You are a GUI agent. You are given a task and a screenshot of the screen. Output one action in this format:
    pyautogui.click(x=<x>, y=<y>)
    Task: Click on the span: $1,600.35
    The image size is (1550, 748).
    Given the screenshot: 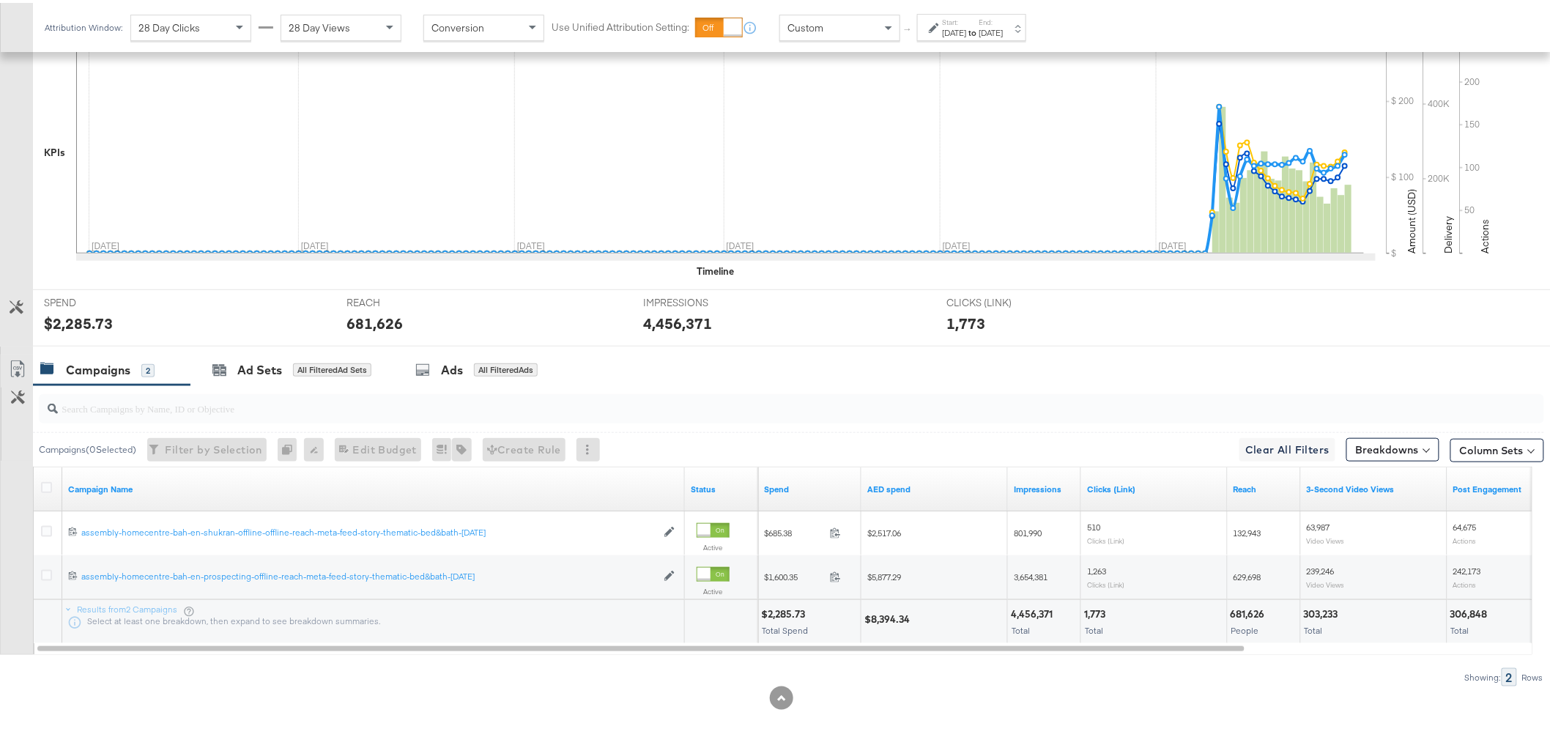 What is the action you would take?
    pyautogui.click(x=794, y=573)
    